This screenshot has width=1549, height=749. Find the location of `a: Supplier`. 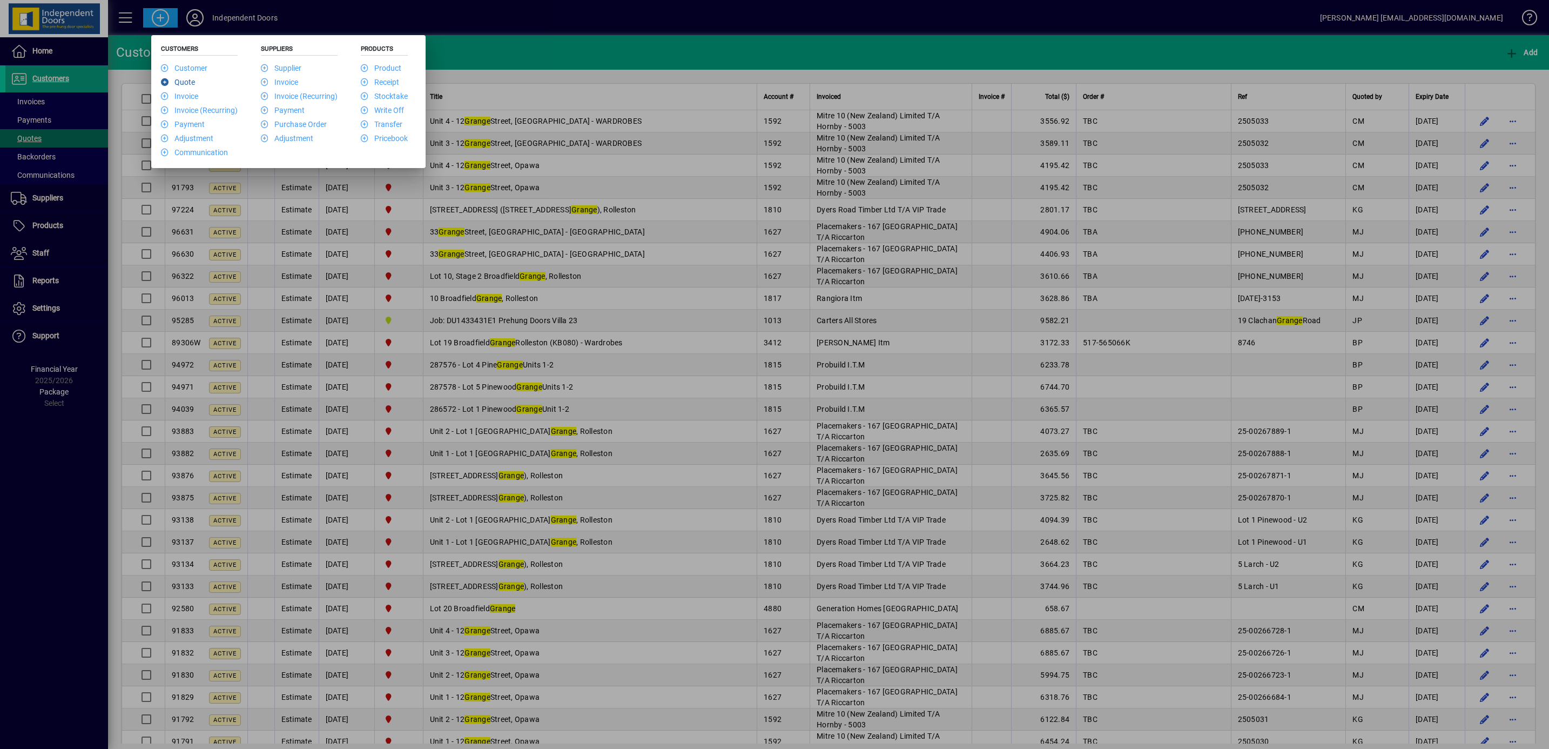

a: Supplier is located at coordinates (281, 68).